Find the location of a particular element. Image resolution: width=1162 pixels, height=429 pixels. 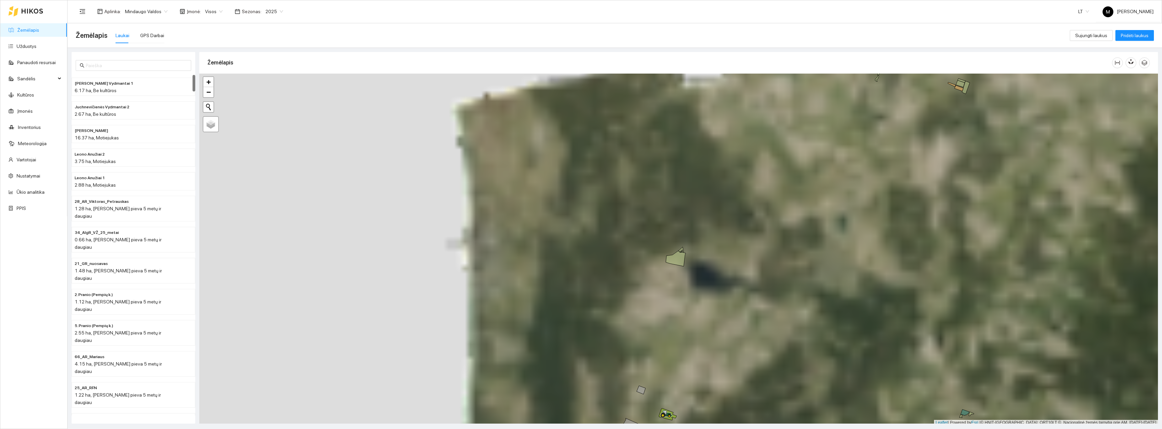

span: Žemėlapis is located at coordinates (92, 35).